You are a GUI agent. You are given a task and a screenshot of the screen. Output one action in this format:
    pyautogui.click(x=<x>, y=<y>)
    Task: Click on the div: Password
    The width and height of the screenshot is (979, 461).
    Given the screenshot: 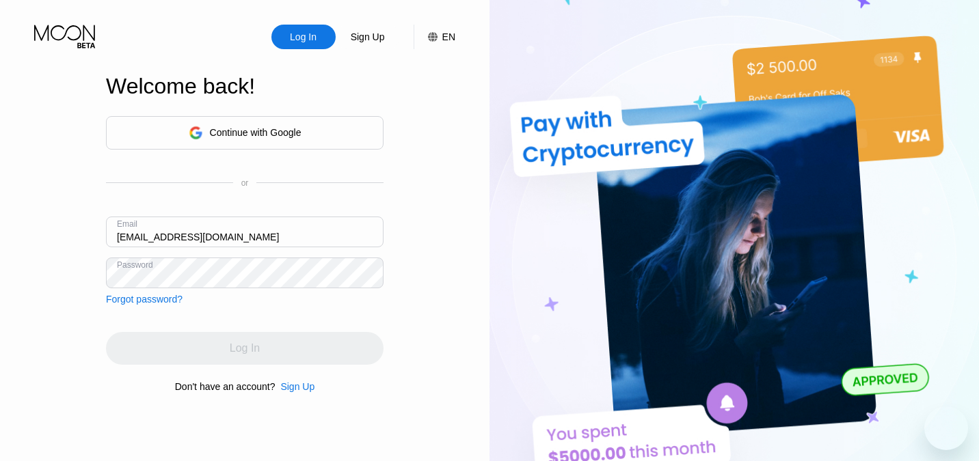 What is the action you would take?
    pyautogui.click(x=135, y=265)
    